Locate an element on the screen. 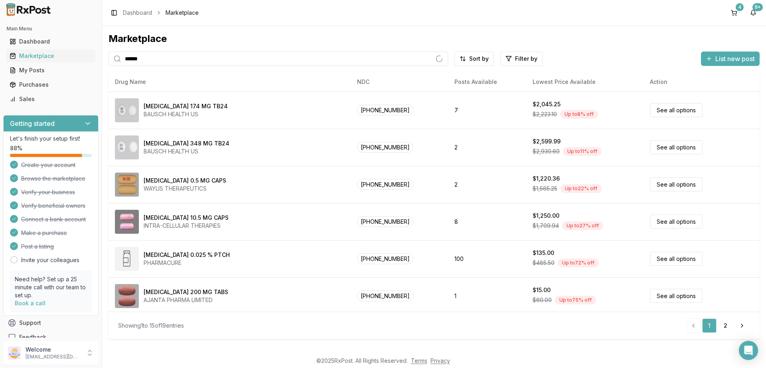 The height and width of the screenshot is (368, 766). div: Purchases is located at coordinates (51, 85).